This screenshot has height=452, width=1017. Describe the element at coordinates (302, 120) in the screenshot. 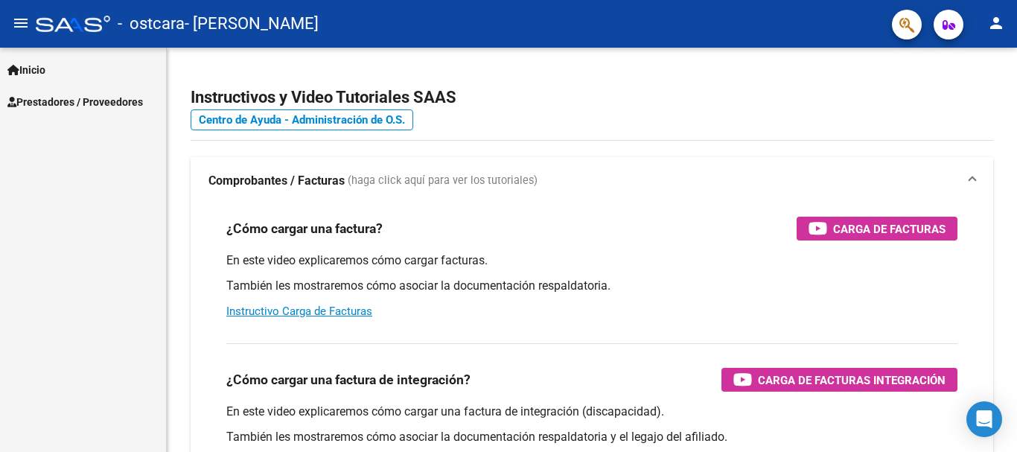

I see `a: Centro de Ayuda - Administración de O.S.` at that location.